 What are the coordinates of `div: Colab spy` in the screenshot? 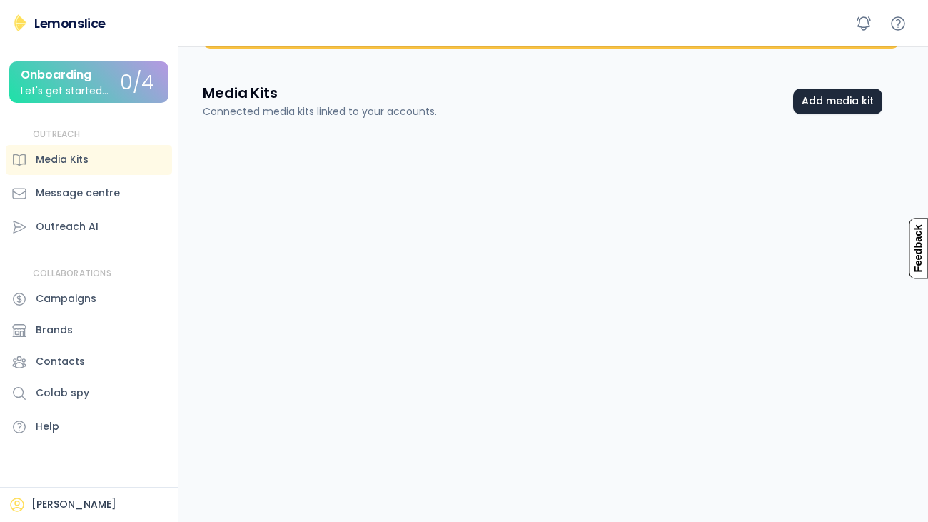 It's located at (62, 393).